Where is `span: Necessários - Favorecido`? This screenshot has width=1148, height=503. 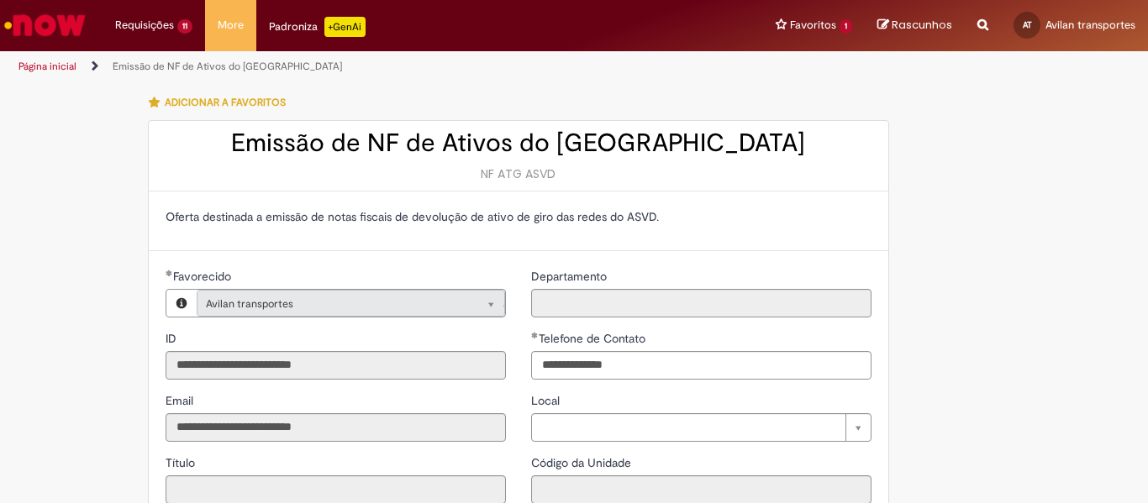 span: Necessários - Favorecido is located at coordinates (203, 276).